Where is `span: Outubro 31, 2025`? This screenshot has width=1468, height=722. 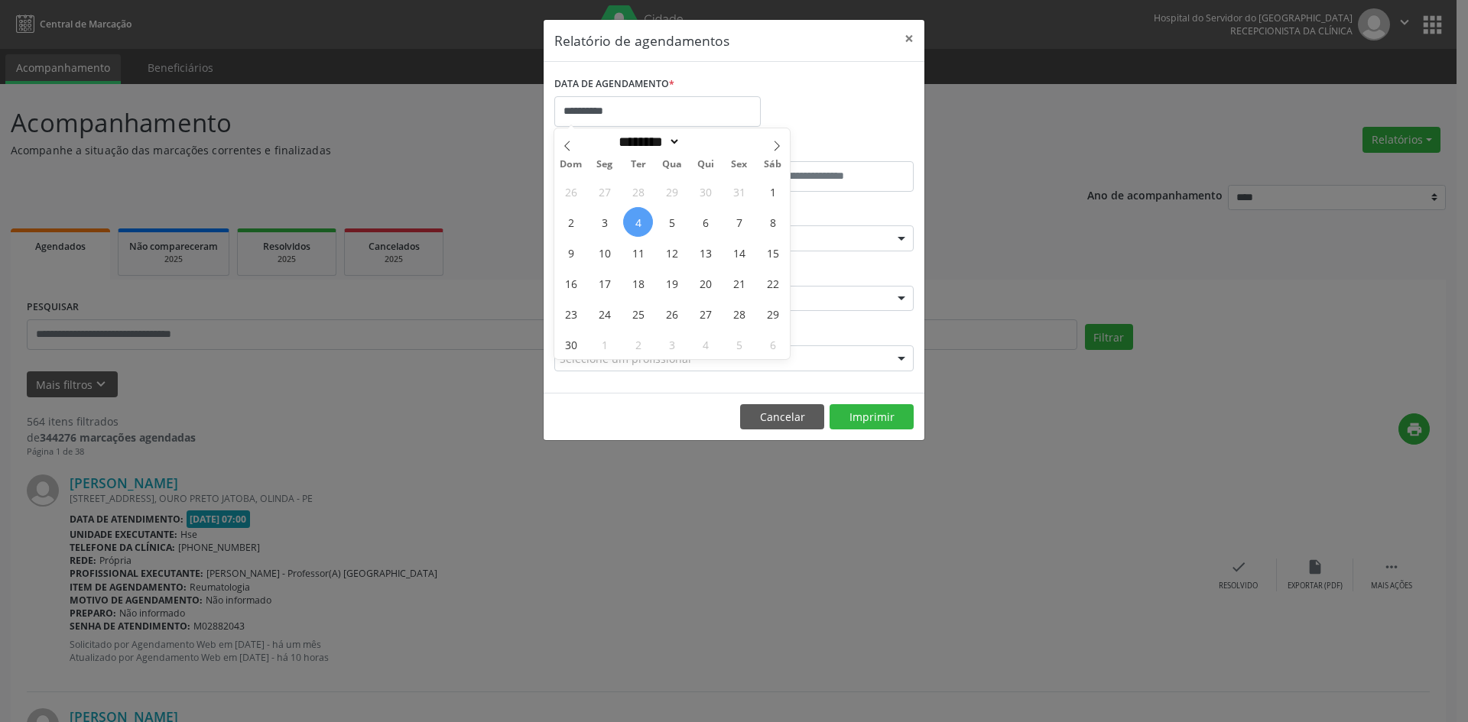
span: Outubro 31, 2025 is located at coordinates (739, 191).